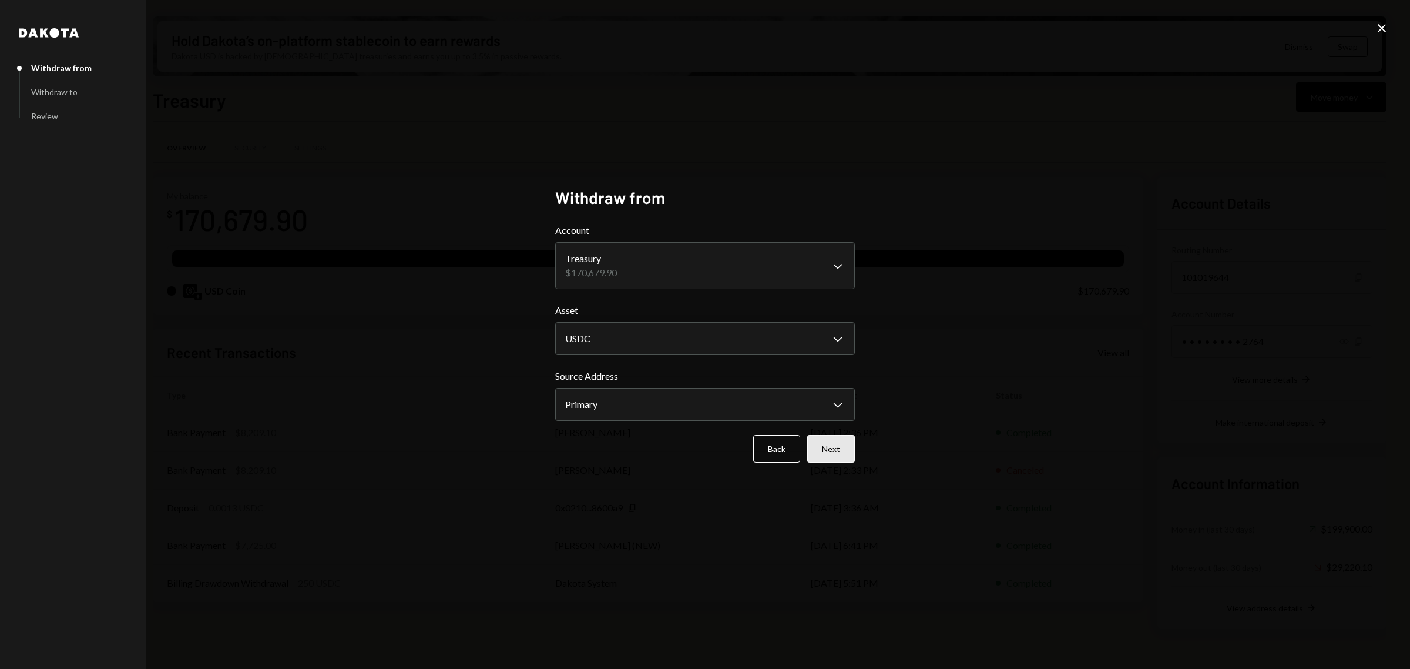  Describe the element at coordinates (705, 197) in the screenshot. I see `h2: Withdraw from` at that location.